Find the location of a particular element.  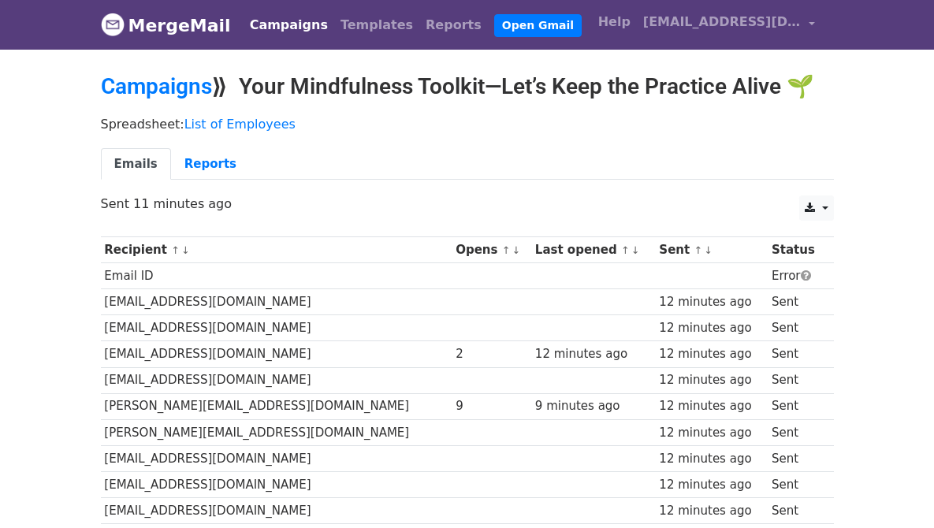

h2: ⟫ Your Mindfulness Toolkit—Let’s Keep the Practice Alive 🌱 is located at coordinates (467, 87).